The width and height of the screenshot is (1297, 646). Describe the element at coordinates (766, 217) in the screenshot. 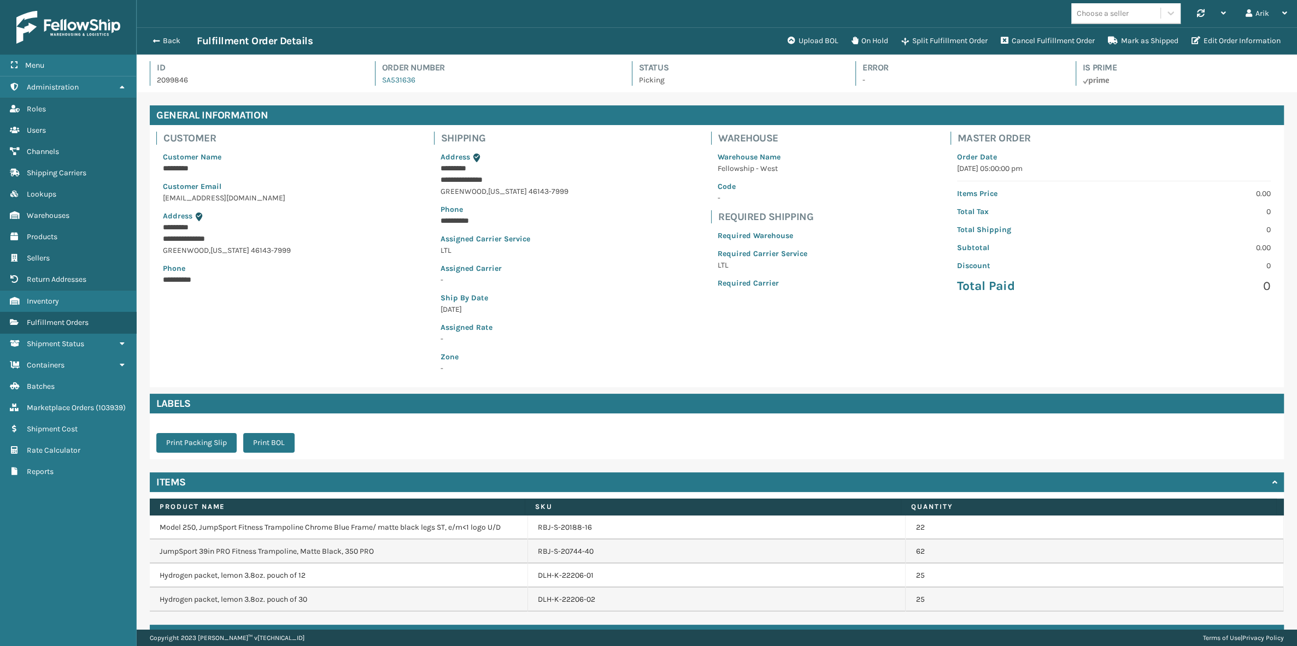

I see `h4: Required Shipping` at that location.